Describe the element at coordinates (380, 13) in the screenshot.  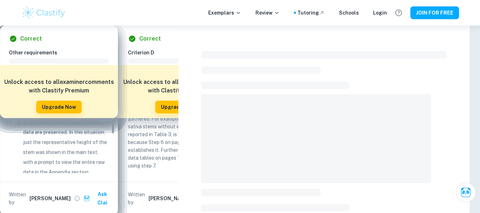
I see `a: Login` at that location.